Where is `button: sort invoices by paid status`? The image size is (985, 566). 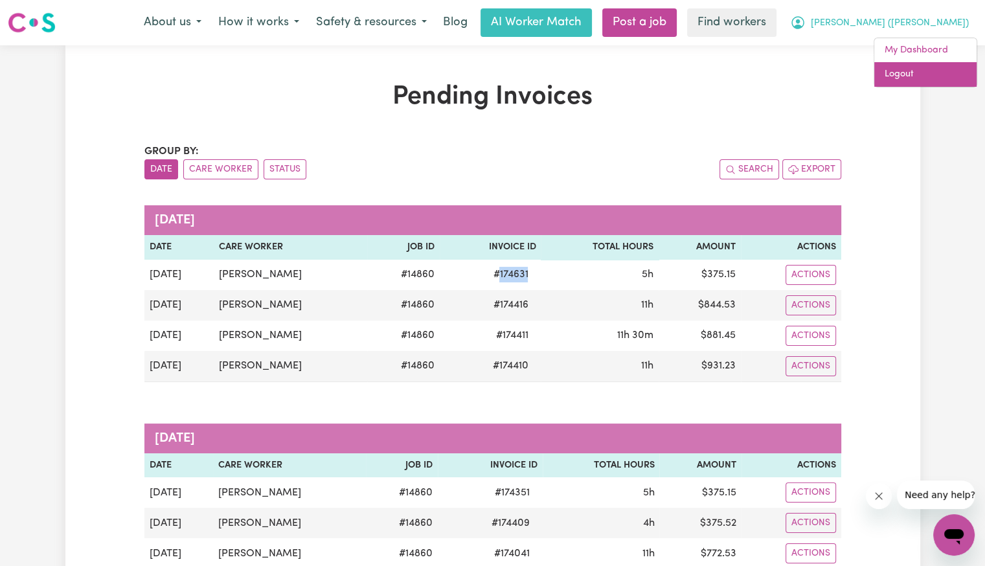
button: sort invoices by paid status is located at coordinates (285, 169).